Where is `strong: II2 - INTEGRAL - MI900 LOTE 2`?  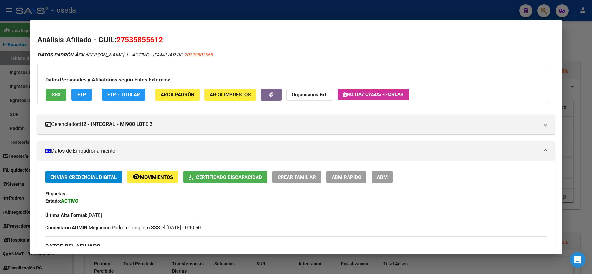
strong: II2 - INTEGRAL - MI900 LOTE 2 is located at coordinates (116, 124).